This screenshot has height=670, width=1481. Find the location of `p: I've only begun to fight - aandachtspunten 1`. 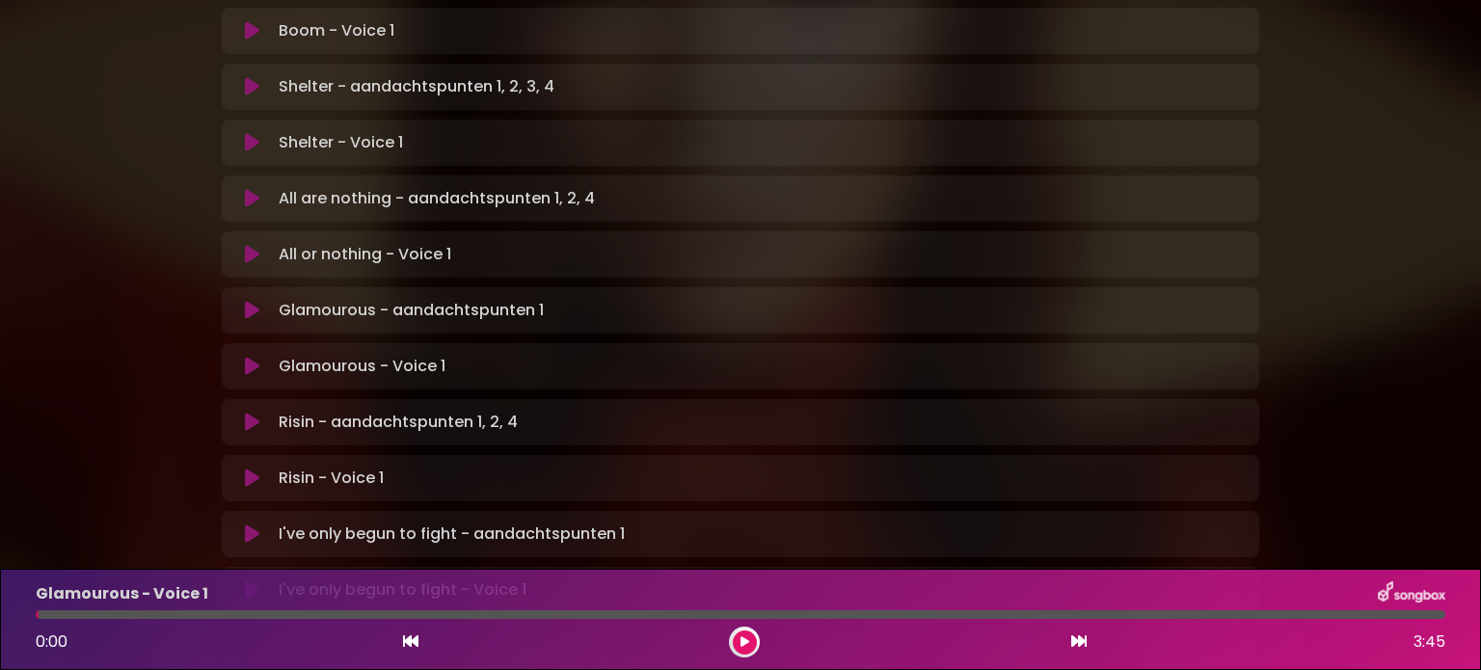

p: I've only begun to fight - aandachtspunten 1 is located at coordinates (451, 534).